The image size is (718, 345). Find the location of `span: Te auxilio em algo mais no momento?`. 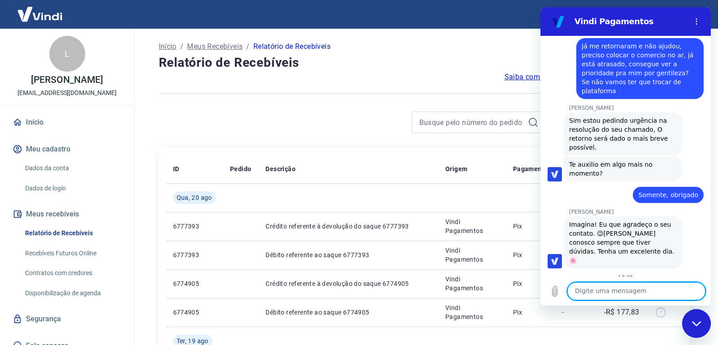

span: Te auxilio em algo mais no momento? is located at coordinates (71, 162).